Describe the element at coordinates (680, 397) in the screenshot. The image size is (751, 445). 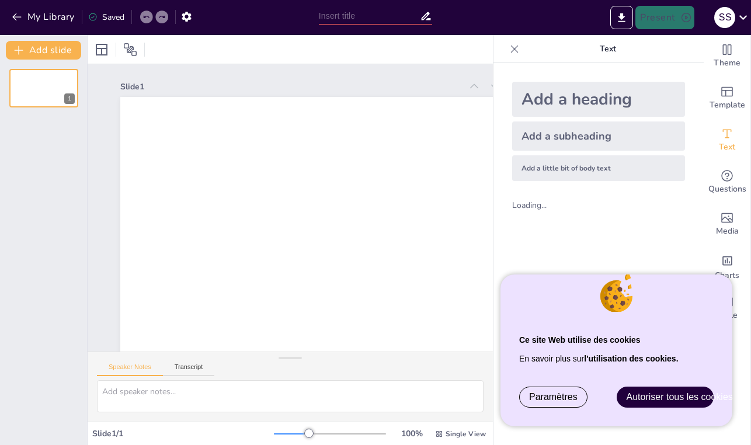
I see `a: Autoriser tous les cookies` at that location.